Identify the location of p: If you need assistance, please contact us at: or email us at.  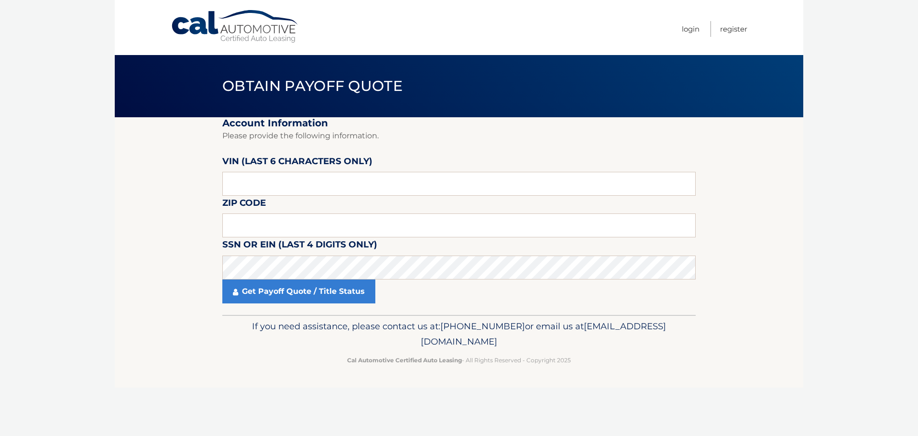
(459, 334).